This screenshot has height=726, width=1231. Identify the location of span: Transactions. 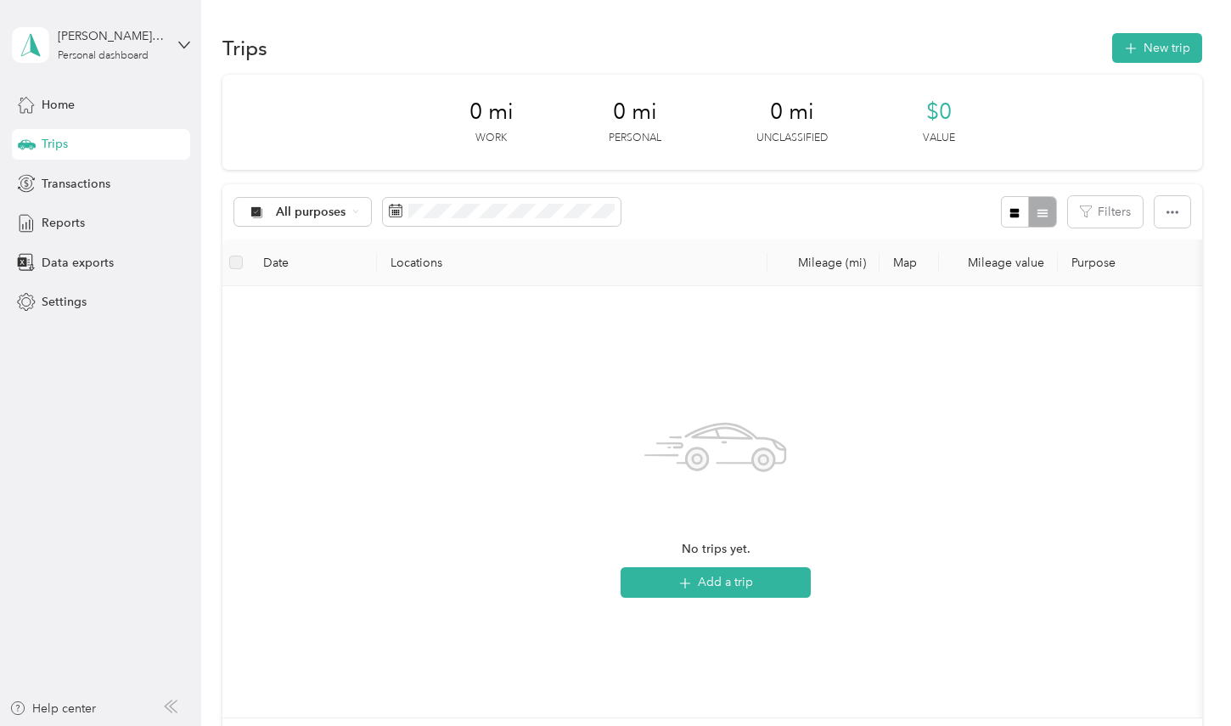
(76, 183).